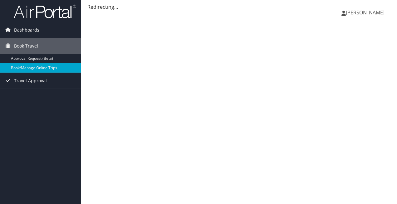  I want to click on img: airportal-logo.png, so click(45, 11).